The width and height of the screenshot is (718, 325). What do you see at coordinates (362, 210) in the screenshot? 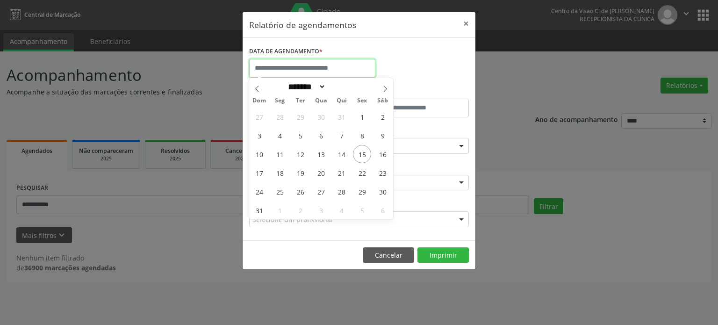
I see `span: Setembro 5, 2025` at bounding box center [362, 210].